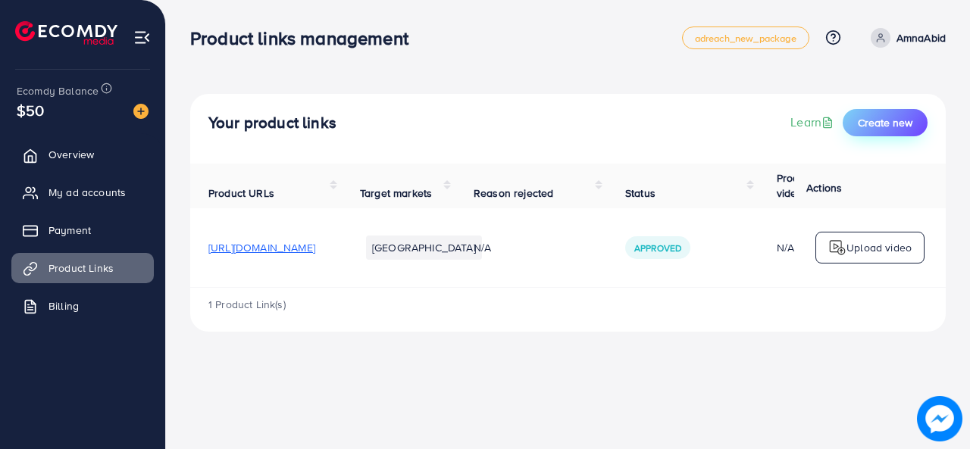 The width and height of the screenshot is (970, 449). I want to click on a: My ad accounts, so click(83, 192).